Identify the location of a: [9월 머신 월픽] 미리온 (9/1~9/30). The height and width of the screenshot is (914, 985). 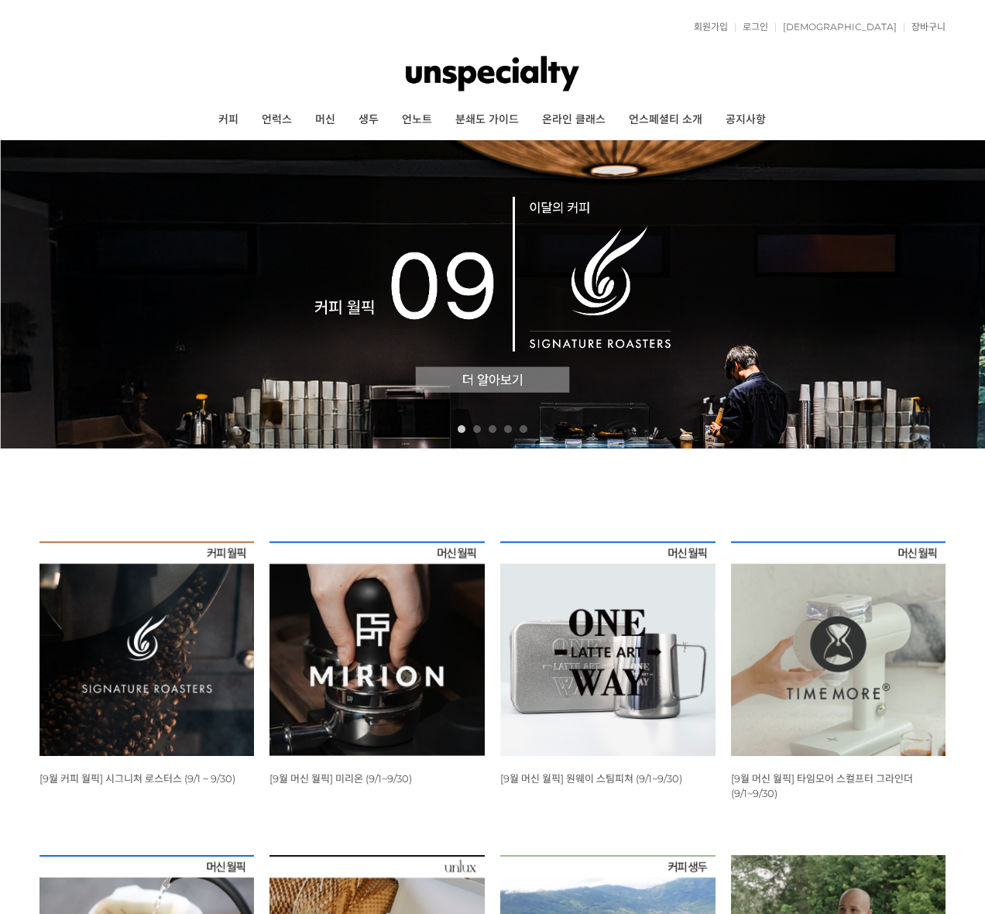
(341, 778).